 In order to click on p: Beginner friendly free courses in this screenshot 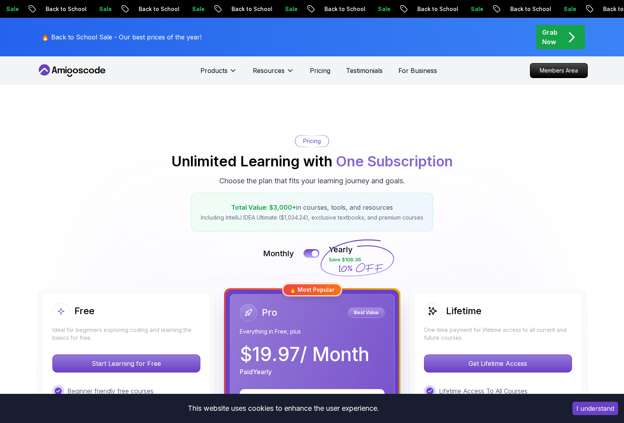, I will do `click(110, 391)`.